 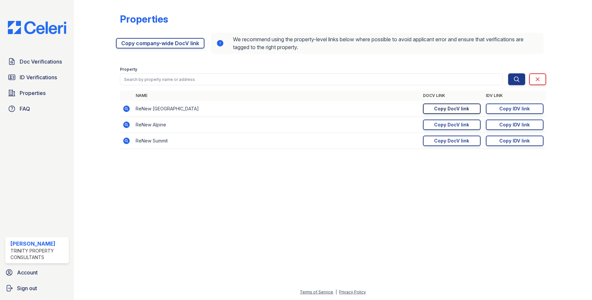 I want to click on div: We recommend using the property-level links below where possible to avoid applicant error and ens..., so click(x=377, y=43).